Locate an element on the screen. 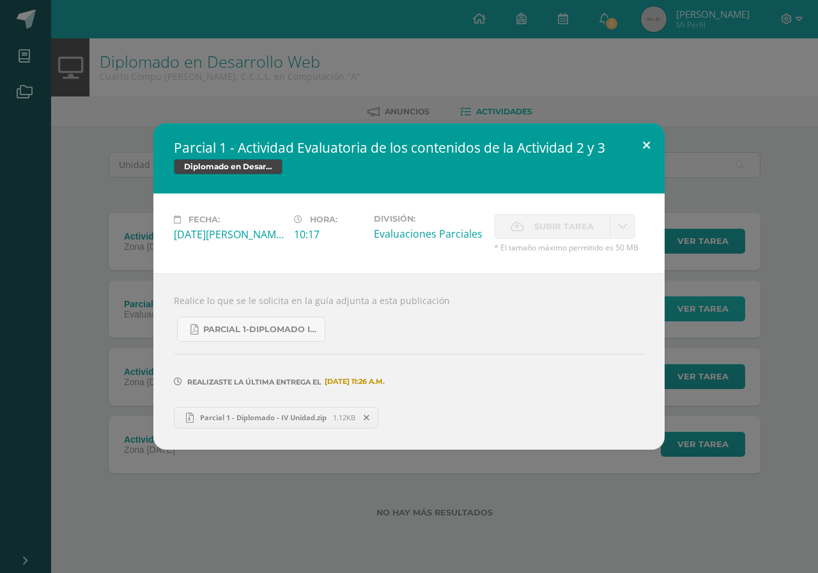  label: La fecha de entrega ha expirado is located at coordinates (552, 226).